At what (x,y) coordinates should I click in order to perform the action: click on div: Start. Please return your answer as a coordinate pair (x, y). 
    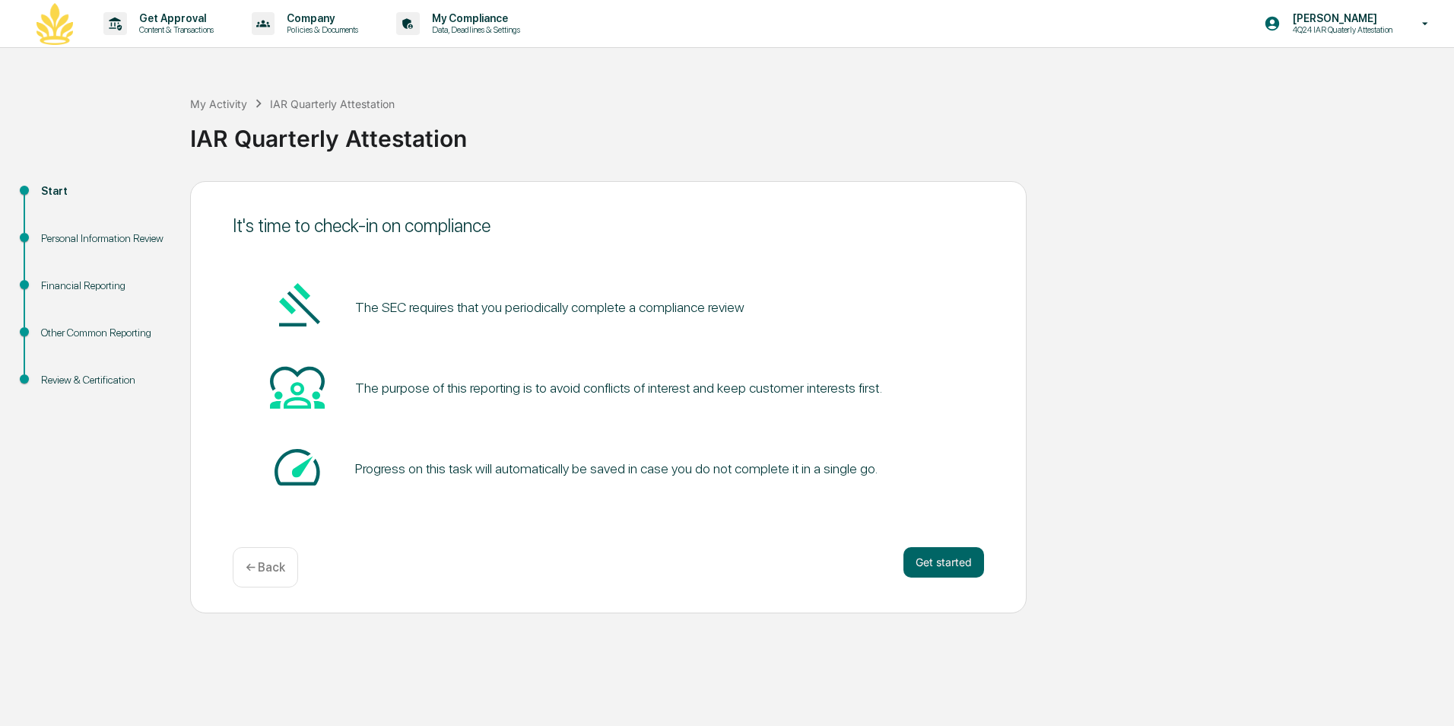
    Looking at the image, I should click on (103, 191).